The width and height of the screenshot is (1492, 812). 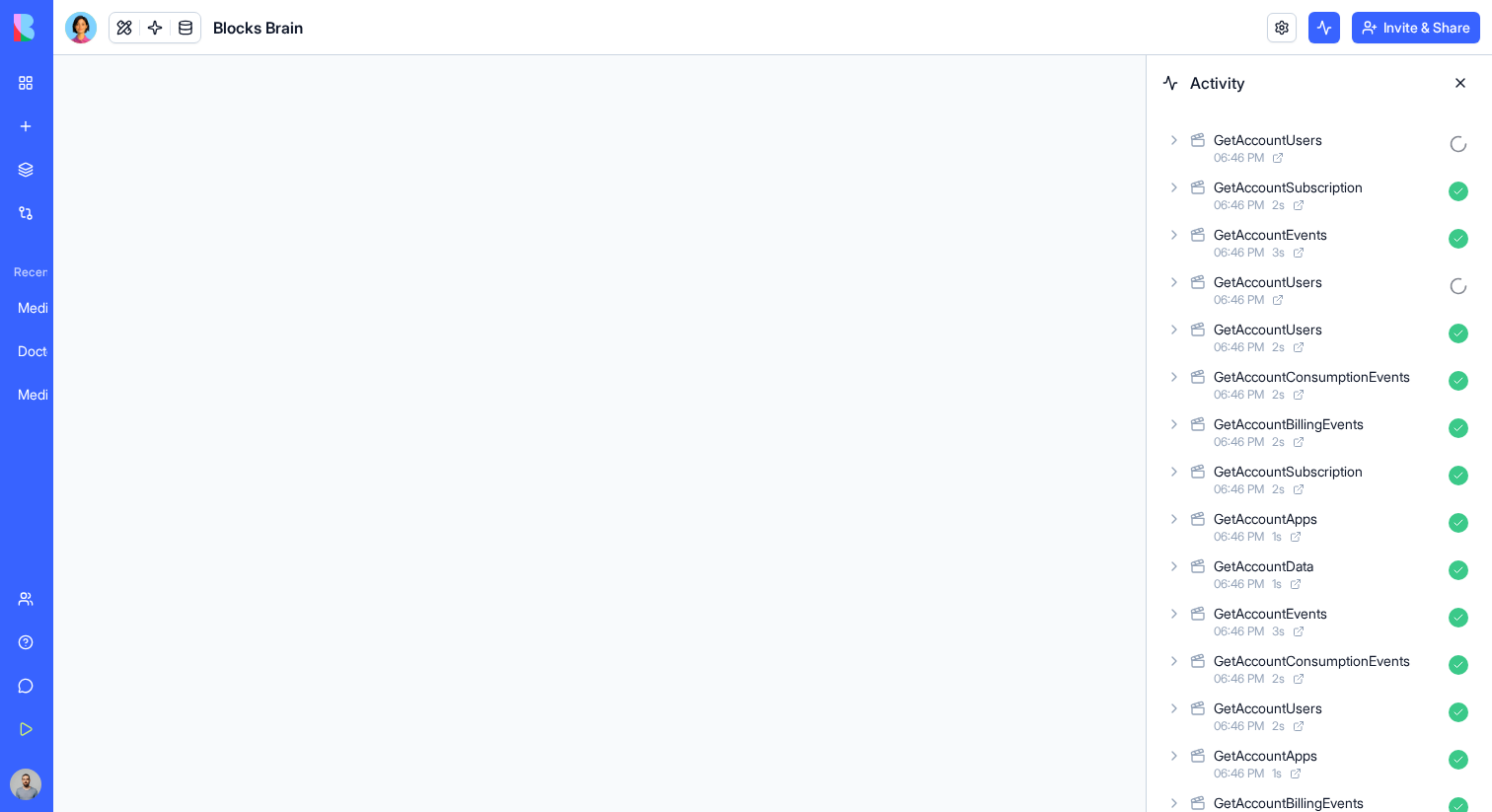 I want to click on a: Doctor Shift Manager, so click(x=46, y=351).